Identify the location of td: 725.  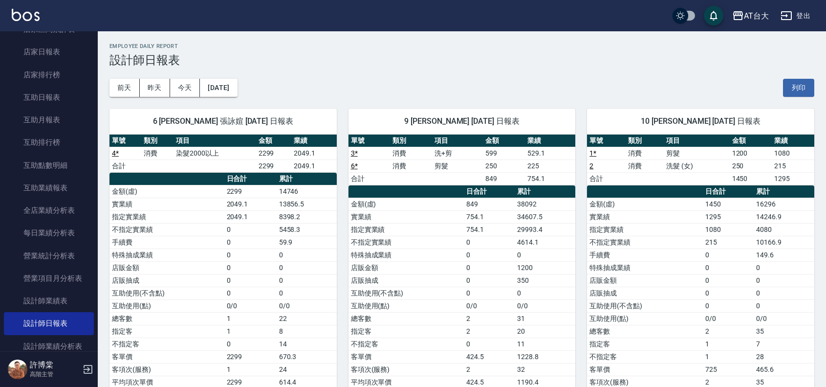
(728, 369).